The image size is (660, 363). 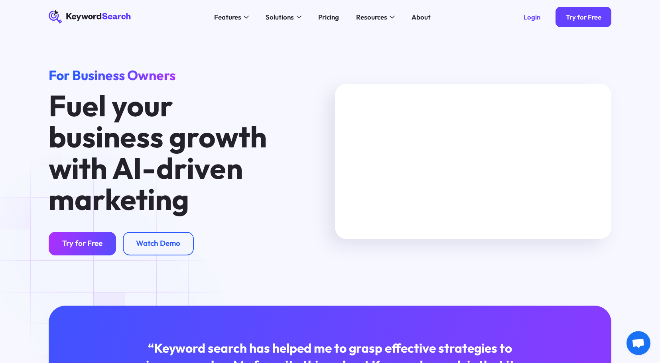 I want to click on a: Open chat, so click(x=638, y=343).